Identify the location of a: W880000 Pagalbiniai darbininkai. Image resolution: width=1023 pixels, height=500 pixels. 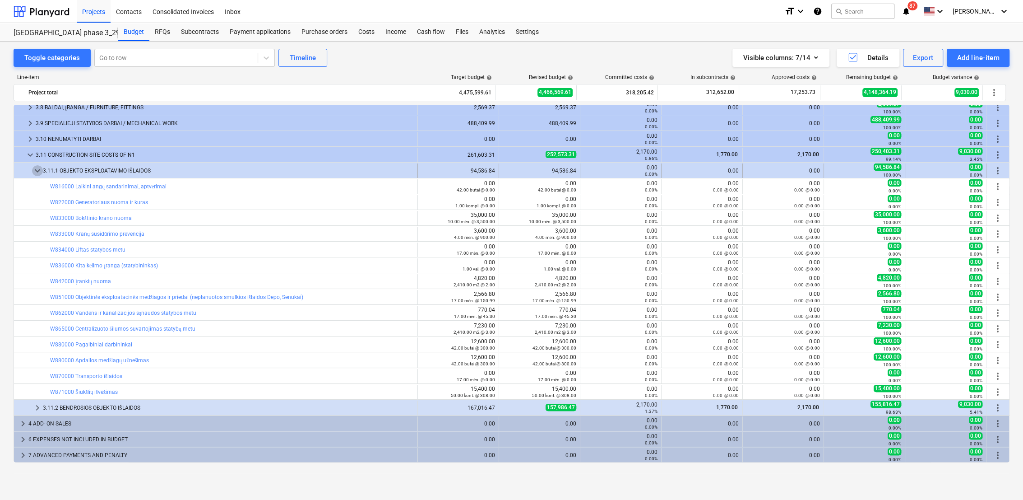
(91, 344).